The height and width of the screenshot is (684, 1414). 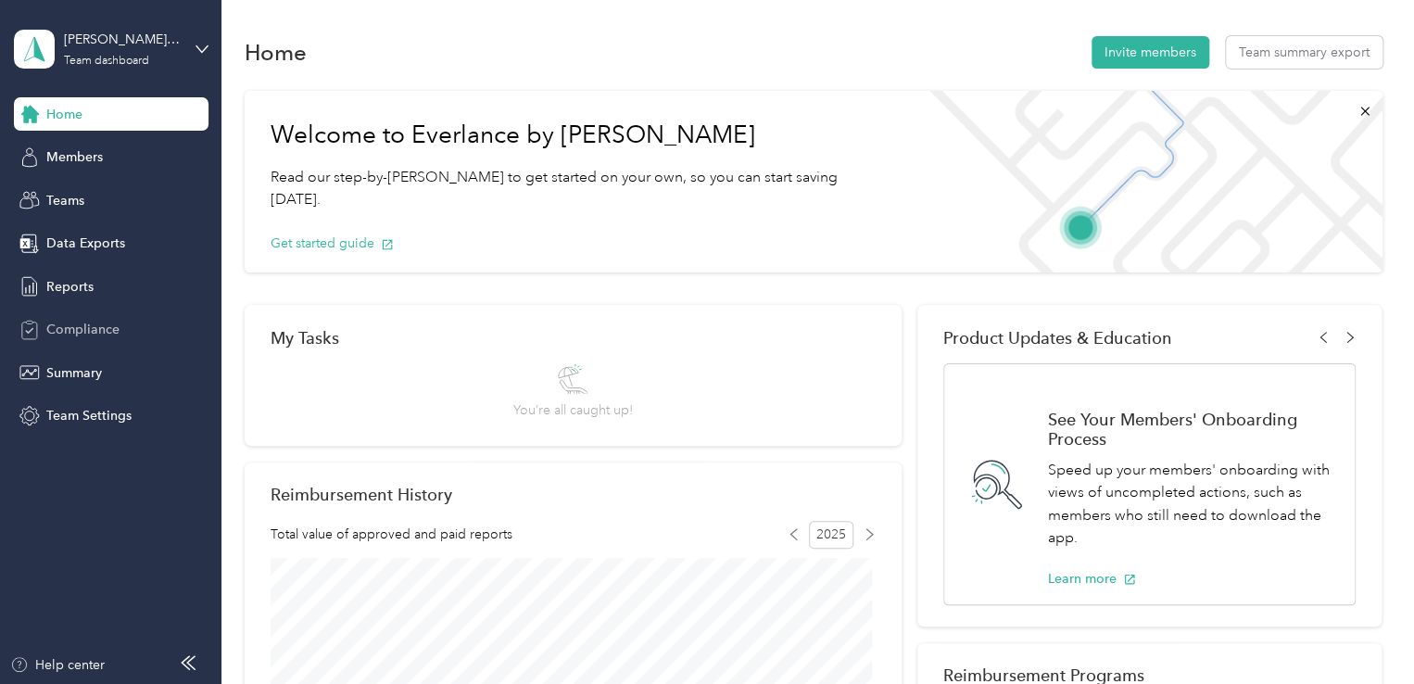 What do you see at coordinates (1150, 52) in the screenshot?
I see `button: Invite members` at bounding box center [1150, 52].